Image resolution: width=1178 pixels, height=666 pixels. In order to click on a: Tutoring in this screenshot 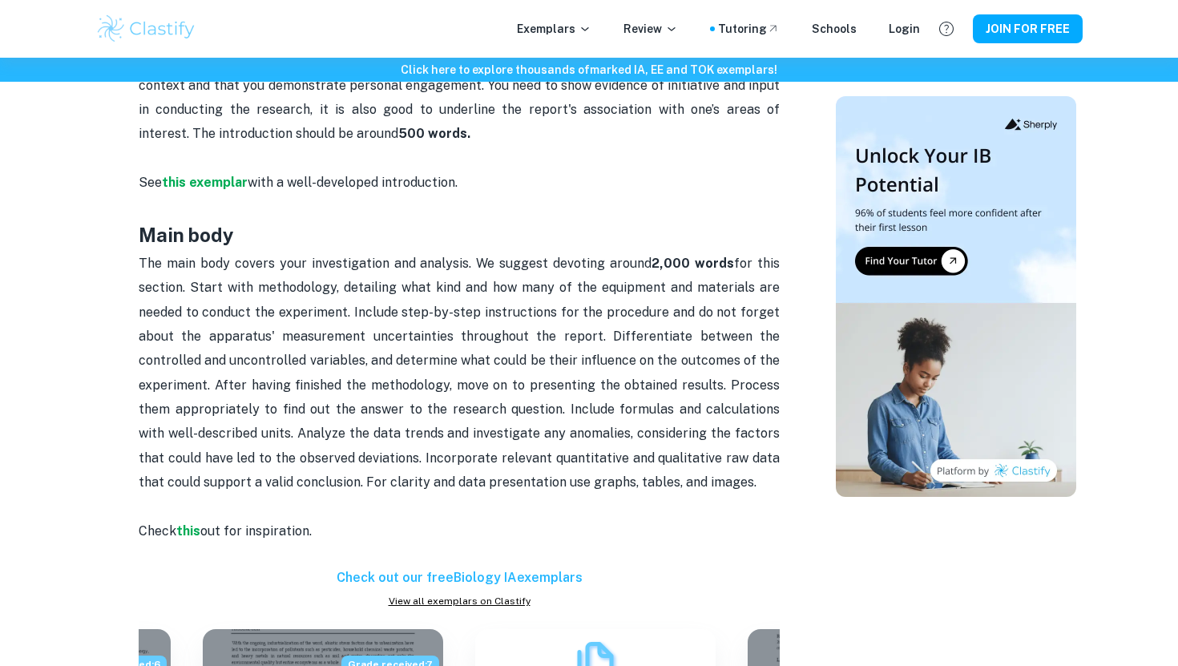, I will do `click(748, 29)`.